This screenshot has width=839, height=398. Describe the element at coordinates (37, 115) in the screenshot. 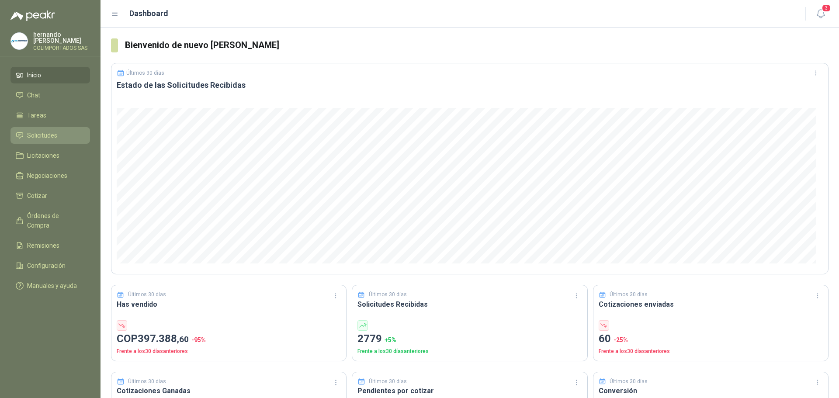

I see `span: Tareas` at that location.